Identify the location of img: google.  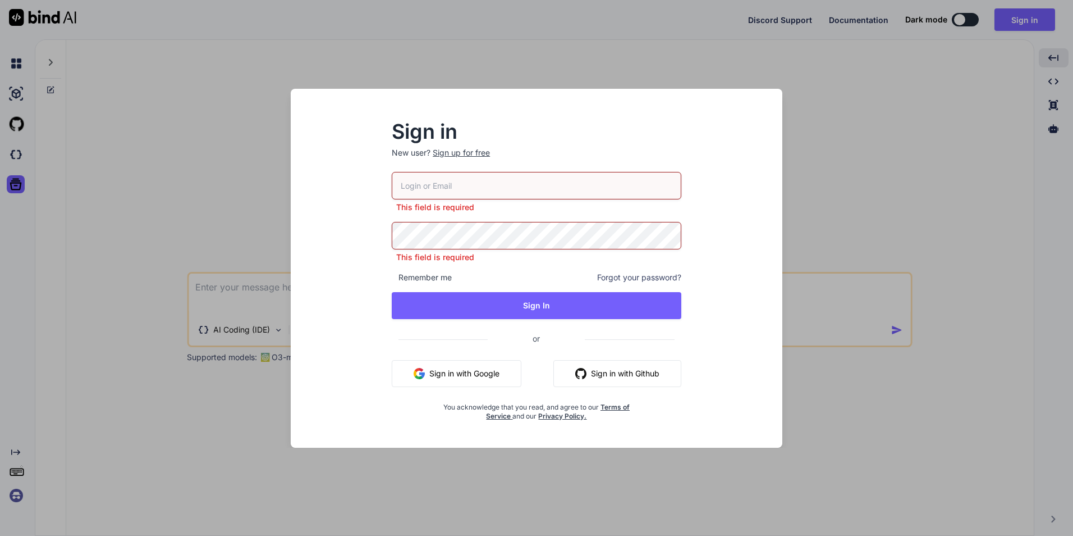
(419, 373).